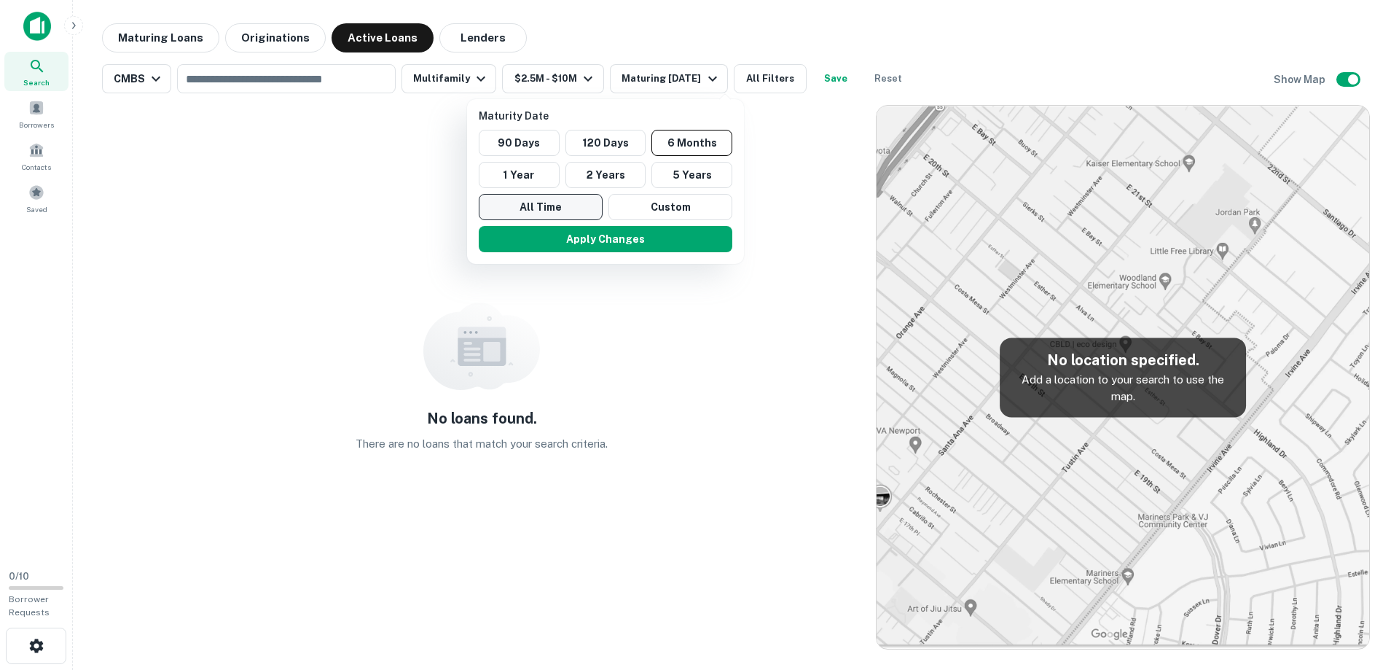  I want to click on div: Chat Widget, so click(1362, 588).